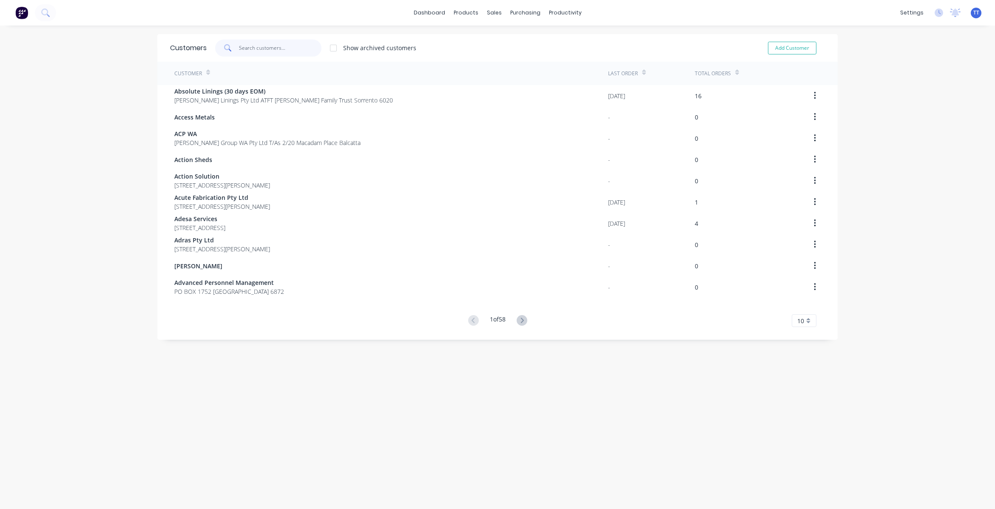 This screenshot has width=995, height=509. What do you see at coordinates (267, 133) in the screenshot?
I see `span: ACP WA` at bounding box center [267, 133].